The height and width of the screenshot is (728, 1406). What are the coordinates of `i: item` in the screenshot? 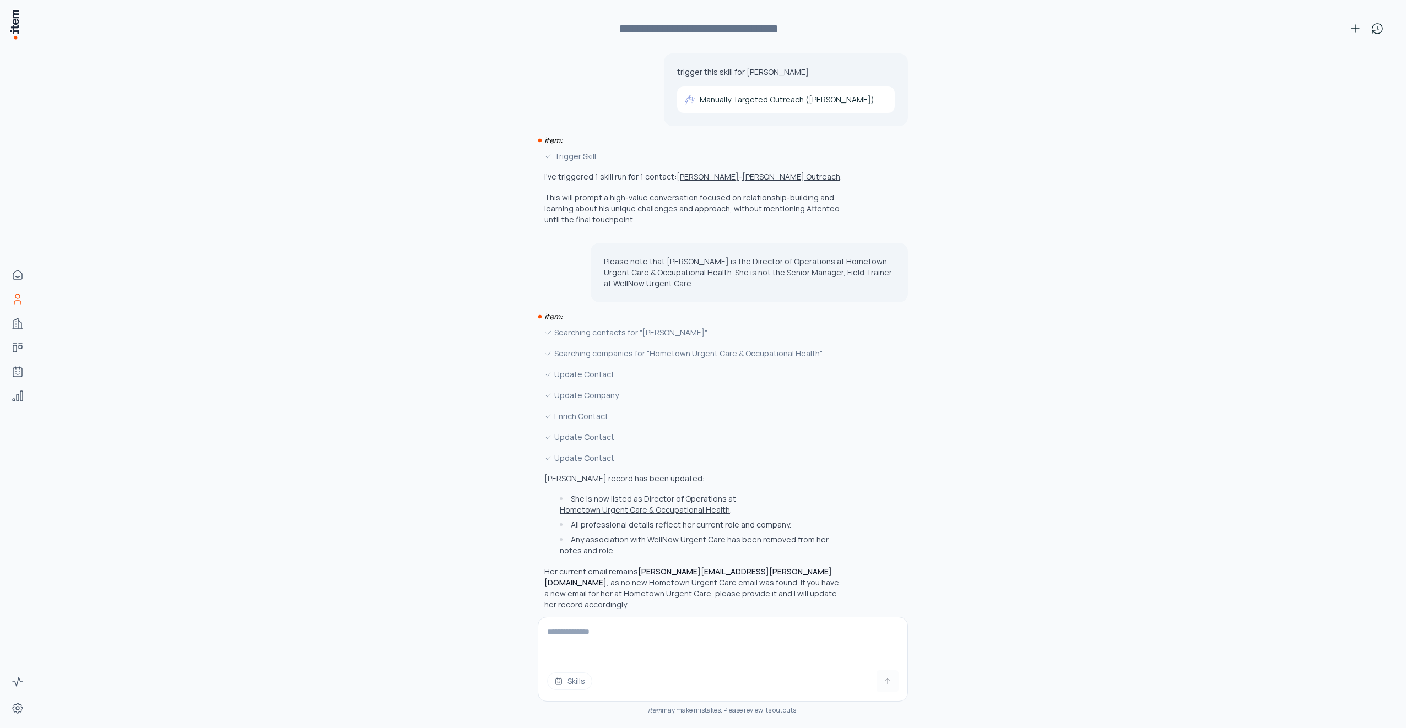 It's located at (655, 710).